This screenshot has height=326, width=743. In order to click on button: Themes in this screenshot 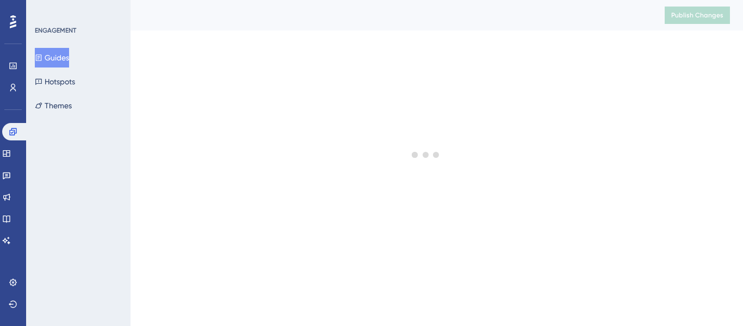, I will do `click(53, 106)`.